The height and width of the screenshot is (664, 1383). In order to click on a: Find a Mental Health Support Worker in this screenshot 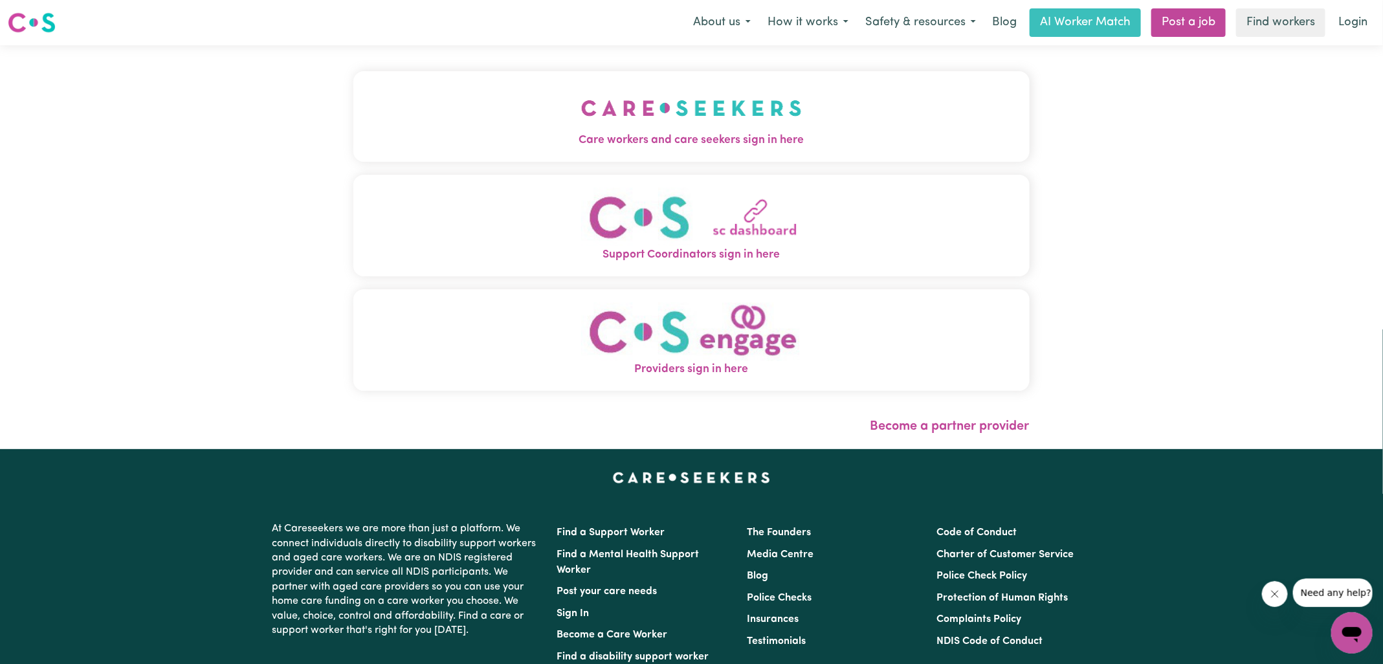, I will do `click(628, 562)`.